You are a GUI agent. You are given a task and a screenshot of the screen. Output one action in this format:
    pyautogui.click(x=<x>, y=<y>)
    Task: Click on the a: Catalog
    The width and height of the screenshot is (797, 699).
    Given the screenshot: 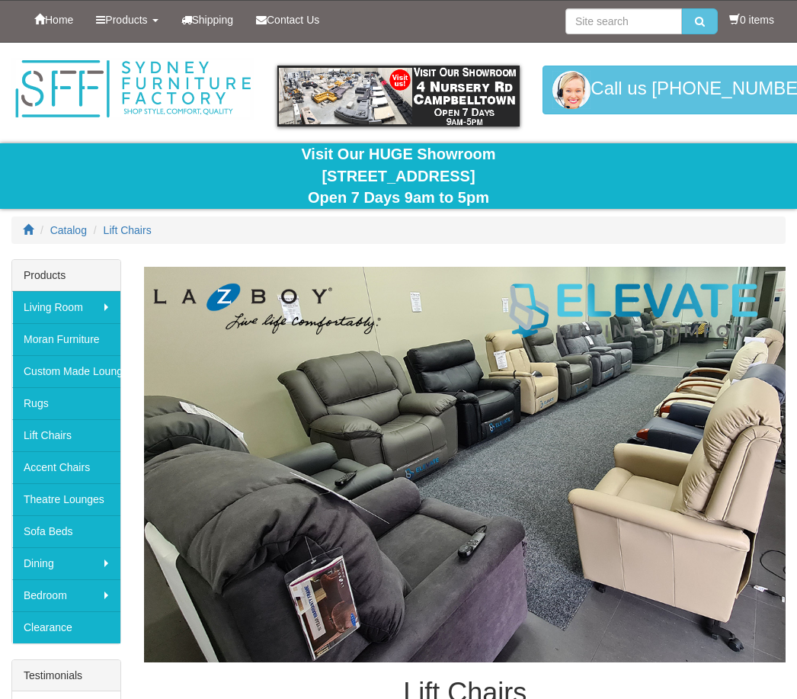 What is the action you would take?
    pyautogui.click(x=69, y=230)
    